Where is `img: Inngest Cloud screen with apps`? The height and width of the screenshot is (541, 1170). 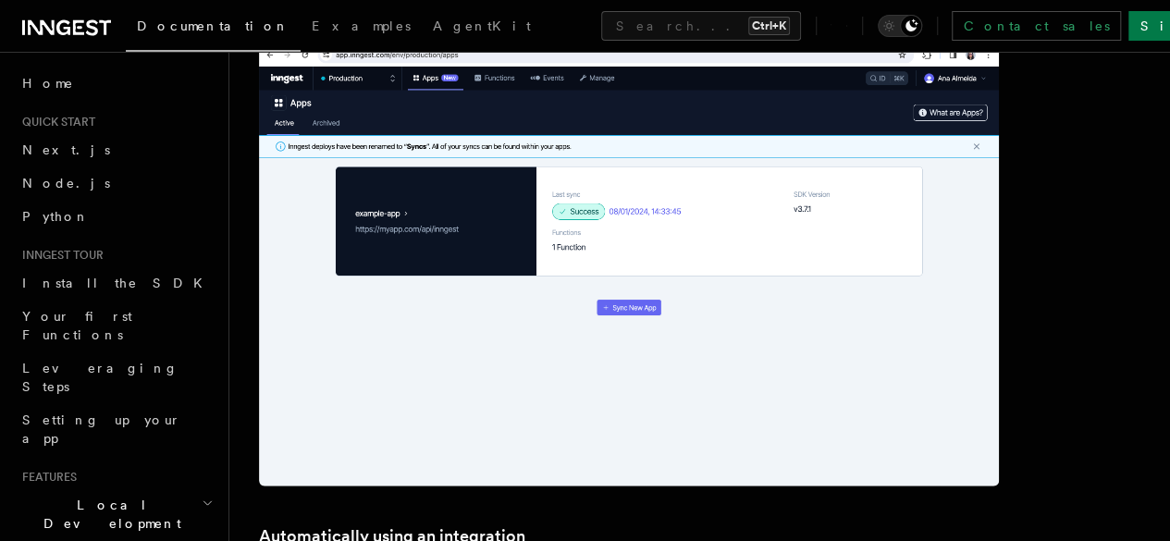
img: Inngest Cloud screen with apps is located at coordinates (629, 264).